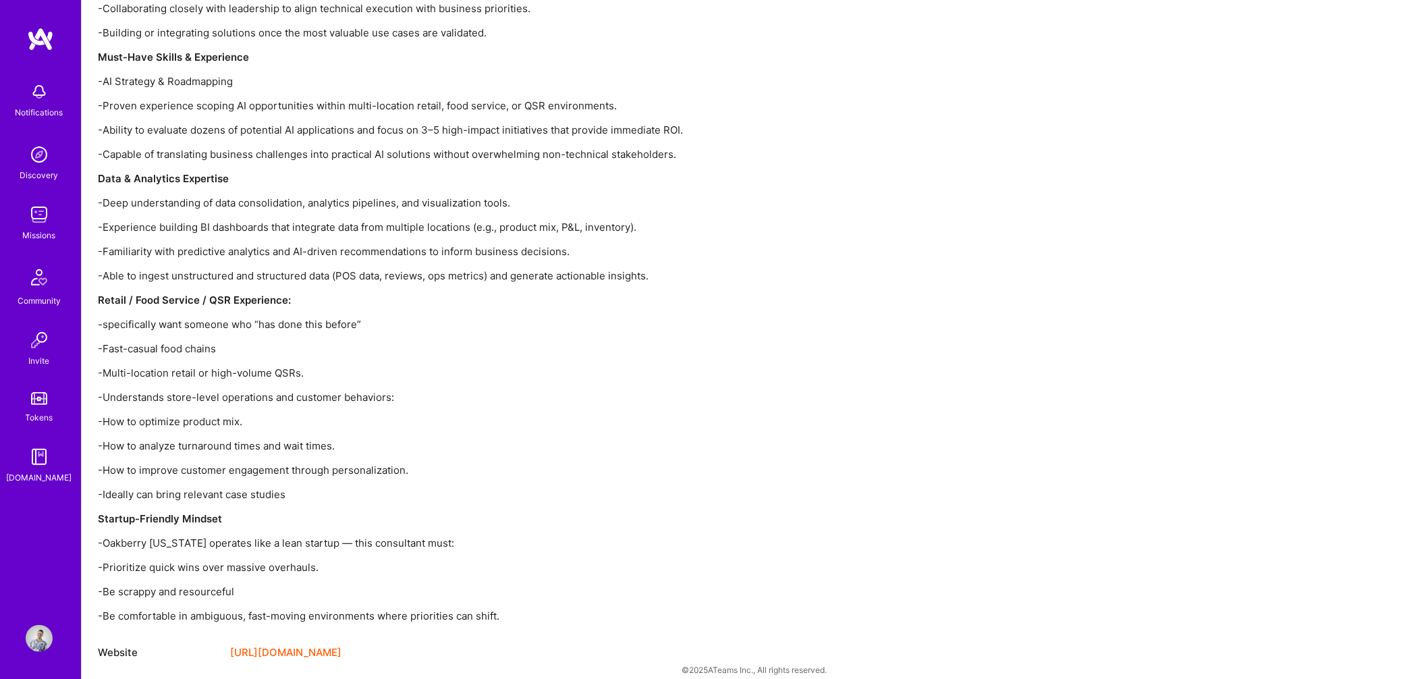 This screenshot has width=1428, height=679. Describe the element at coordinates (503, 8) in the screenshot. I see `p: -Collaborating closely with leadership to align technical execution with business priorities.` at that location.